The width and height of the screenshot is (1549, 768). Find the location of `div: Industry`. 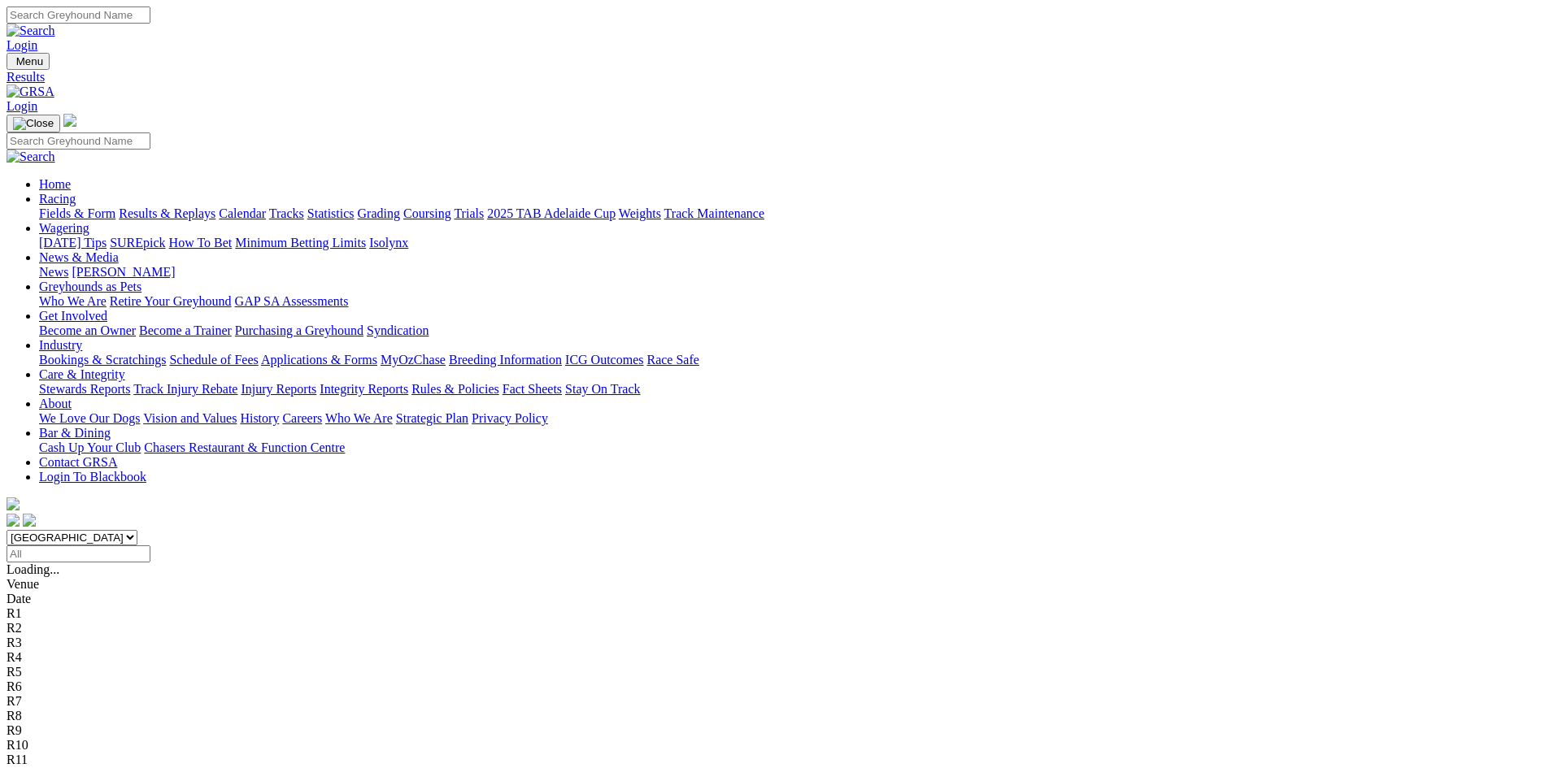

div: Industry is located at coordinates (790, 360).